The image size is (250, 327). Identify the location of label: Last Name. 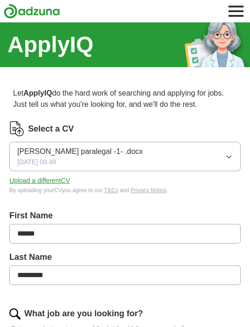
(125, 257).